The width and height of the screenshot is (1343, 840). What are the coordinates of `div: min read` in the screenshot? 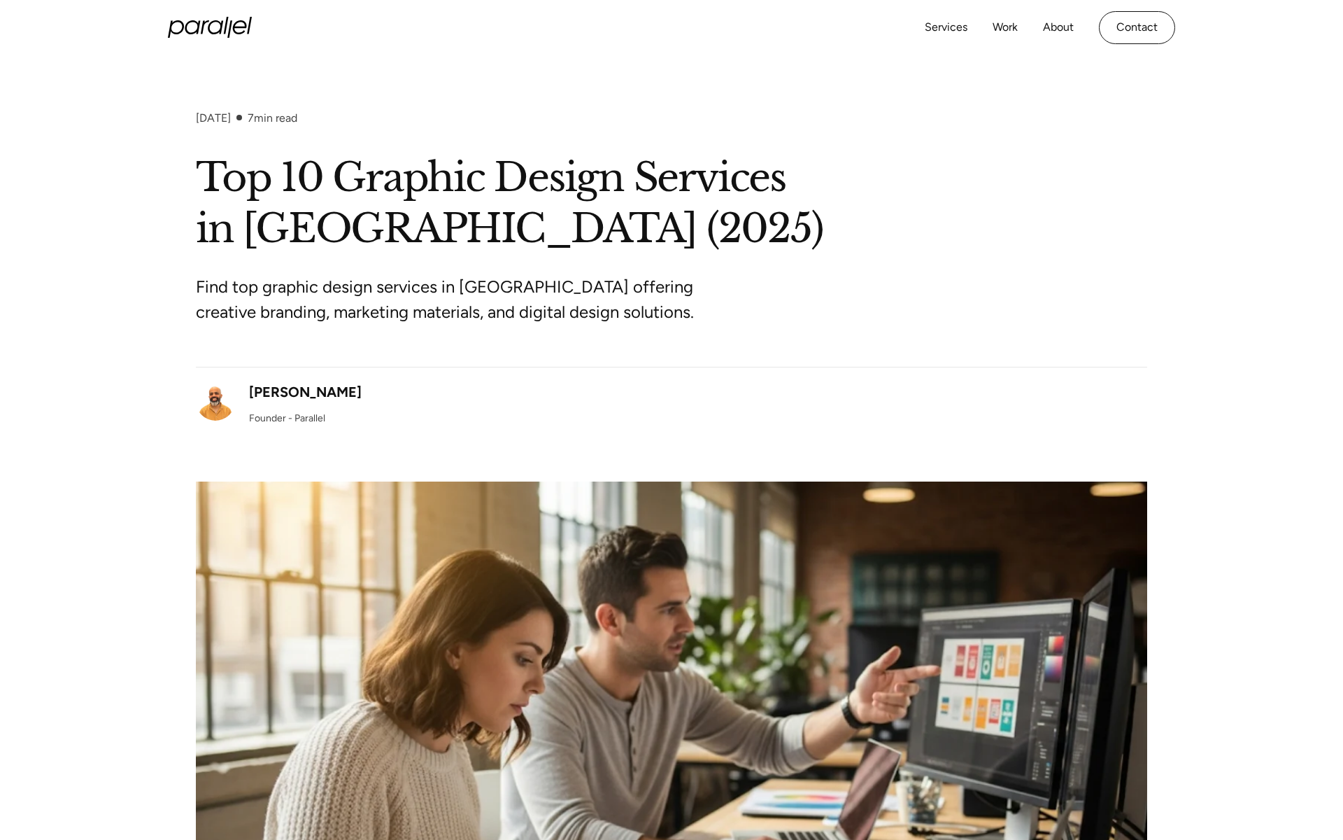 It's located at (272, 118).